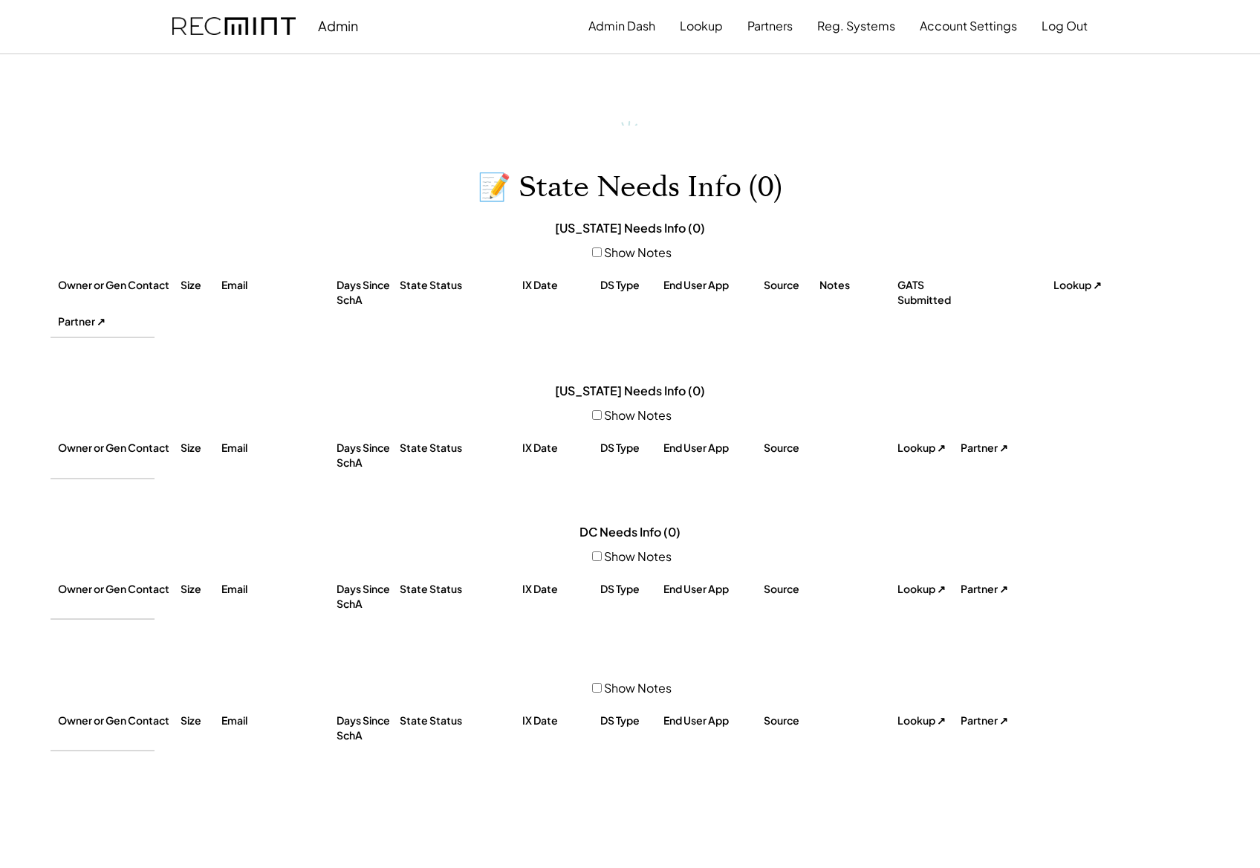 The width and height of the screenshot is (1260, 868). Describe the element at coordinates (234, 26) in the screenshot. I see `img: recmint-logotype%403x.png` at that location.